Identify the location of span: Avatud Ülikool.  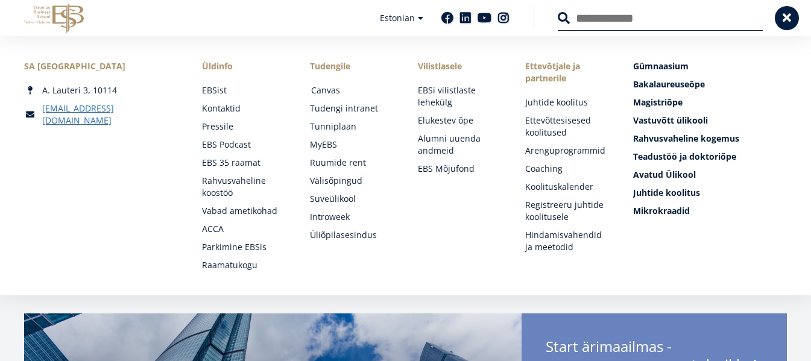
(664, 174).